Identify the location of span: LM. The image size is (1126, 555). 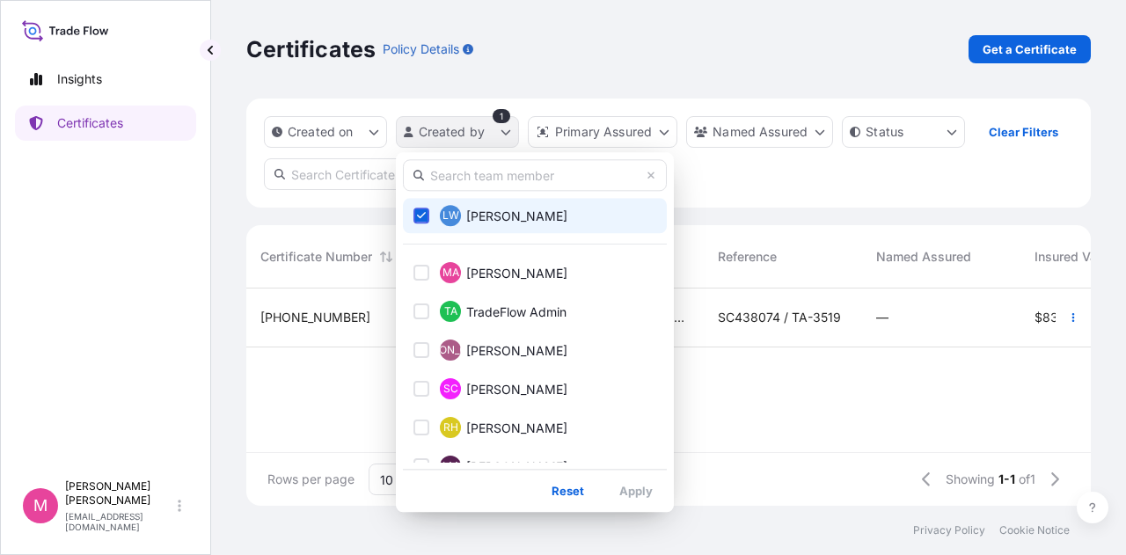
(450, 466).